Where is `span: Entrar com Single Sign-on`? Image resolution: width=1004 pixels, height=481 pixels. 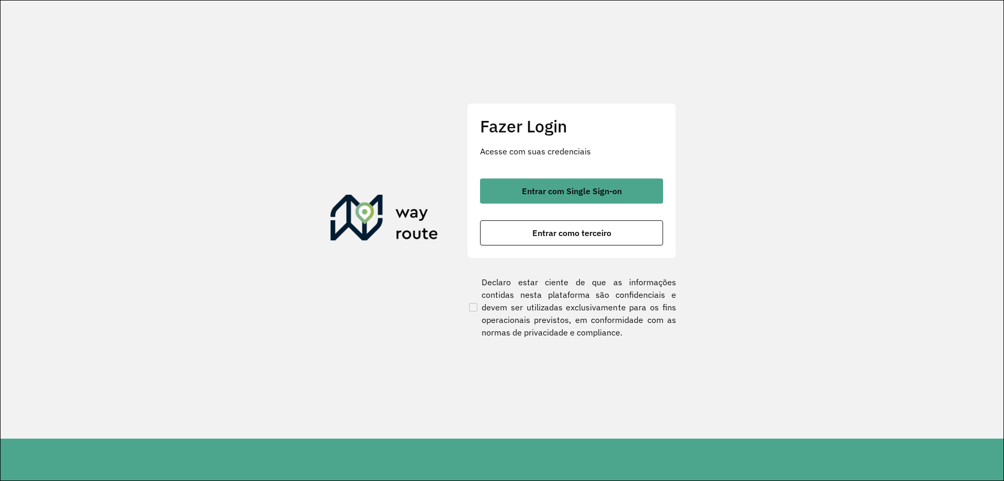 span: Entrar com Single Sign-on is located at coordinates (572, 191).